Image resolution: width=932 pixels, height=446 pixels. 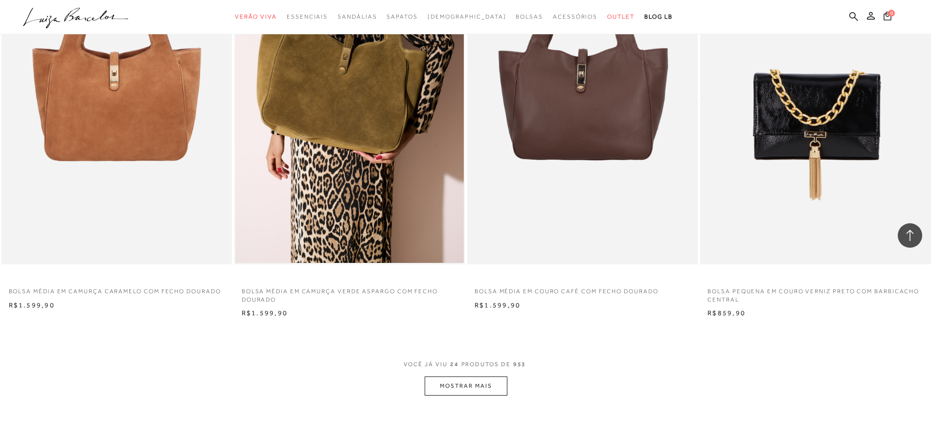 I want to click on span: 953, so click(x=520, y=364).